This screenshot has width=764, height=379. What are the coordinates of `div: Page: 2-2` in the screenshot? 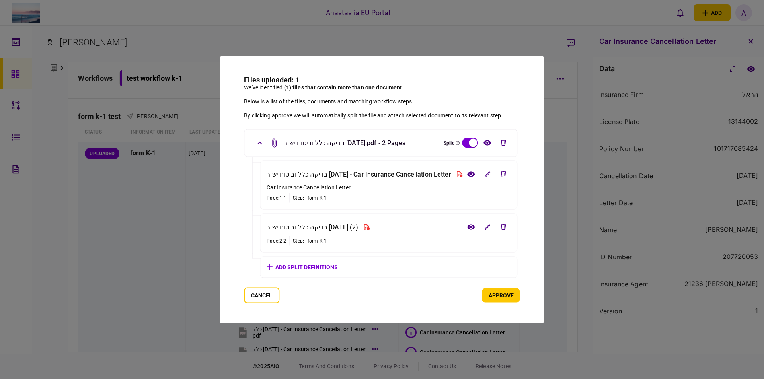 It's located at (276, 241).